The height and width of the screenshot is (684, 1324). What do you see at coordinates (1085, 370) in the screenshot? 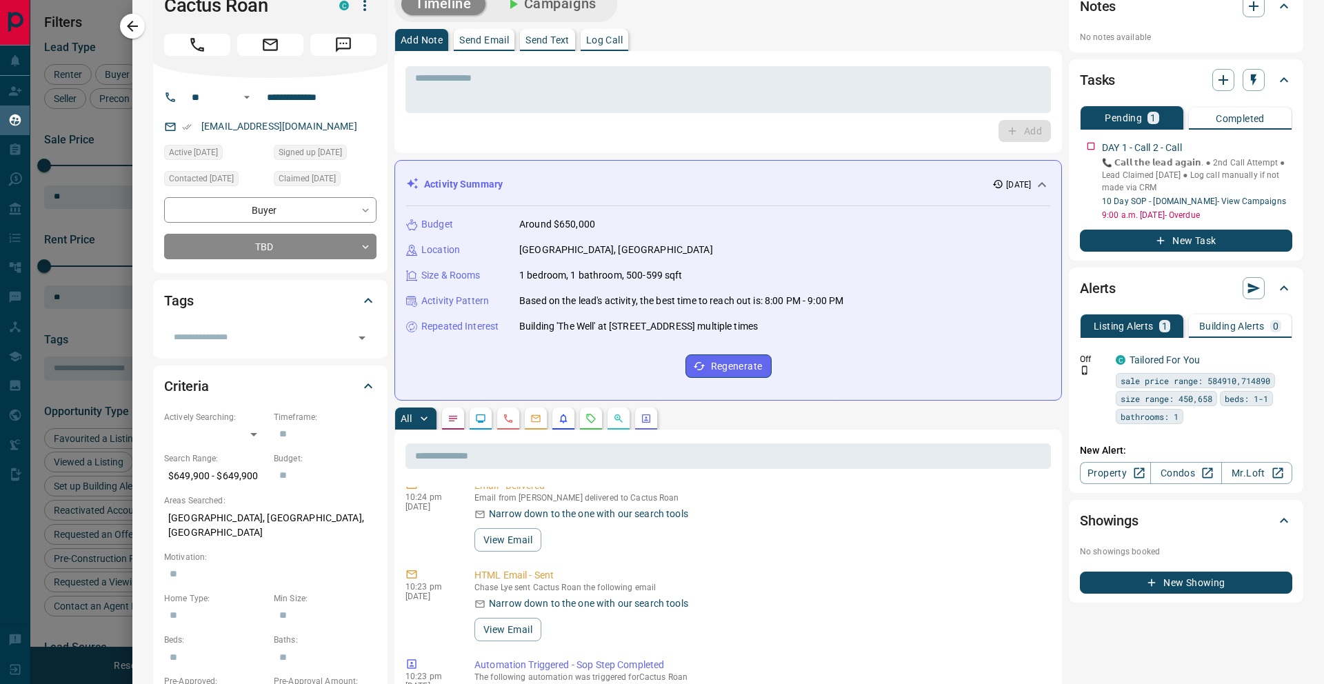
I see `svg: Push Notification Only` at bounding box center [1085, 370].